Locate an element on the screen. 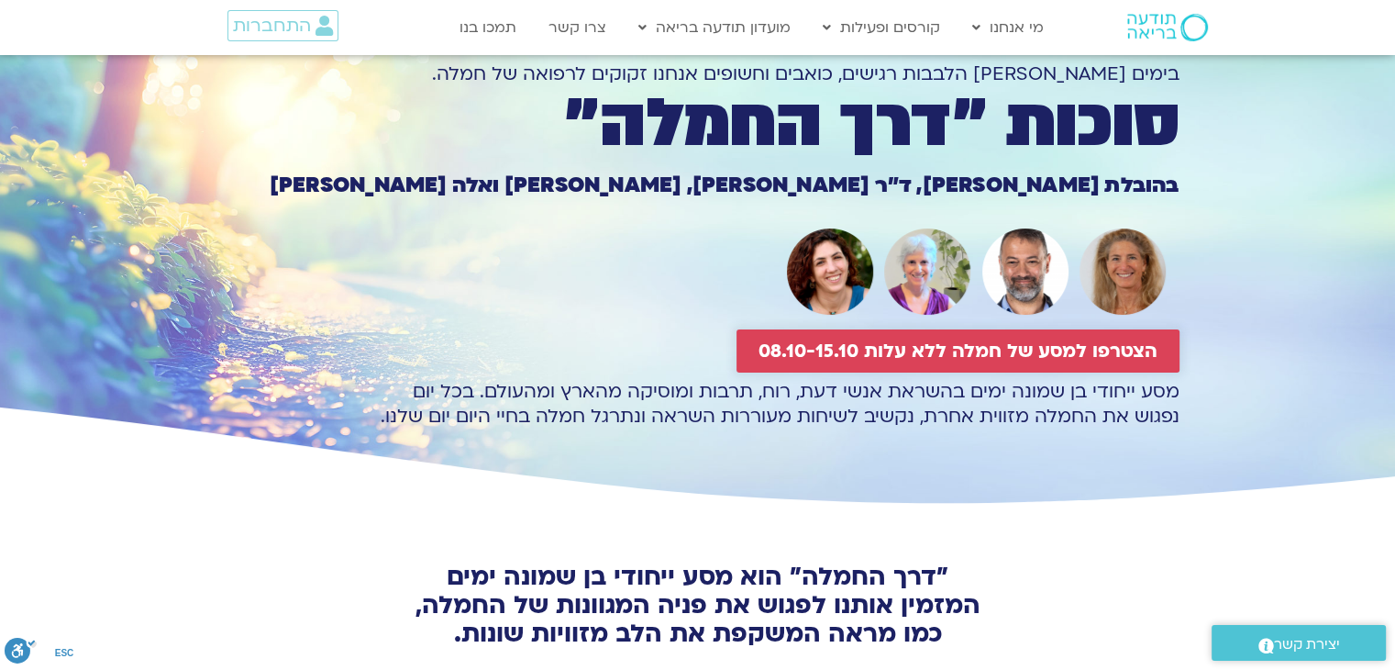 Image resolution: width=1395 pixels, height=670 pixels. span: יצירת קשר is located at coordinates (1307, 644).